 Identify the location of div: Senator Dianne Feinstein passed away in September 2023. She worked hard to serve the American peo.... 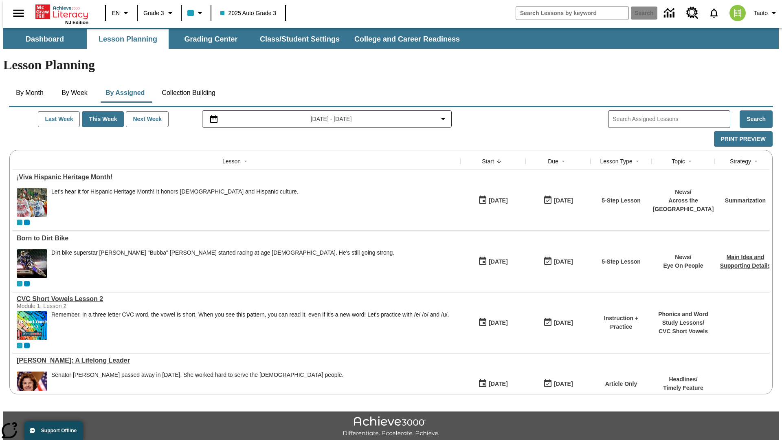
(197, 386).